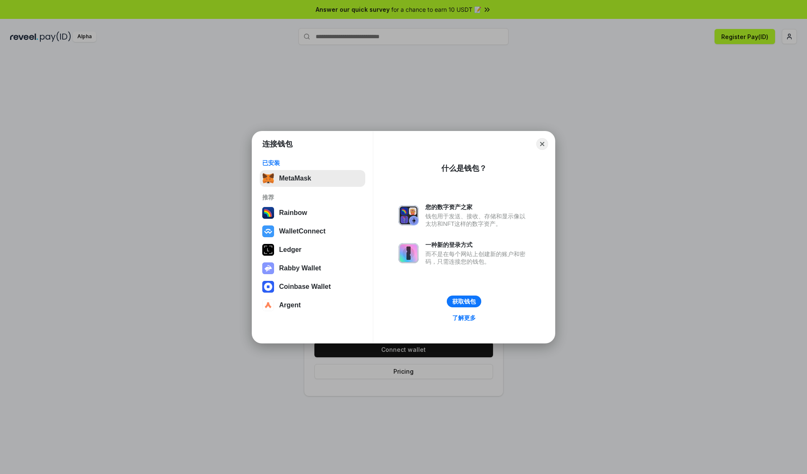 This screenshot has height=474, width=807. Describe the element at coordinates (477, 220) in the screenshot. I see `div: 钱包用于发送、接收、存储和显示像以太坊和NFT这样的数字资产。` at that location.